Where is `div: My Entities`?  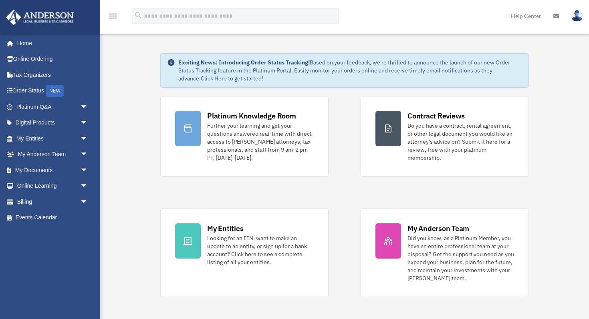
div: My Entities is located at coordinates (225, 228).